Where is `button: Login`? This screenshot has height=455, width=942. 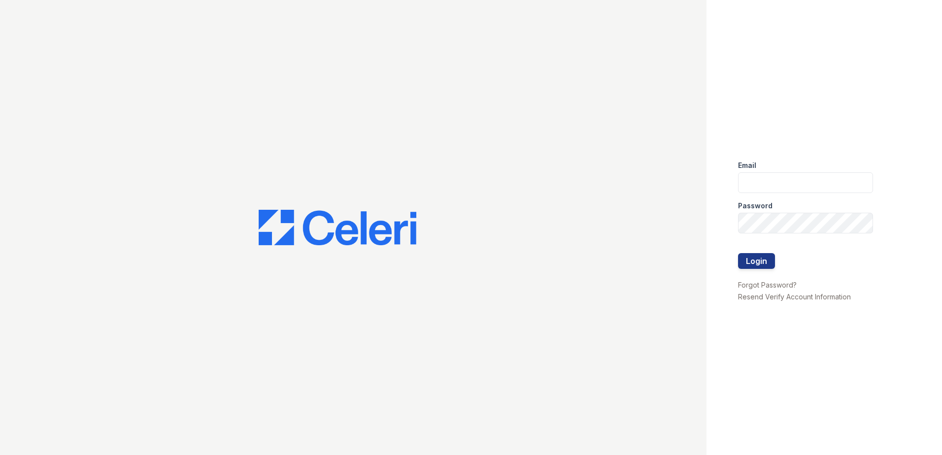 button: Login is located at coordinates (756, 261).